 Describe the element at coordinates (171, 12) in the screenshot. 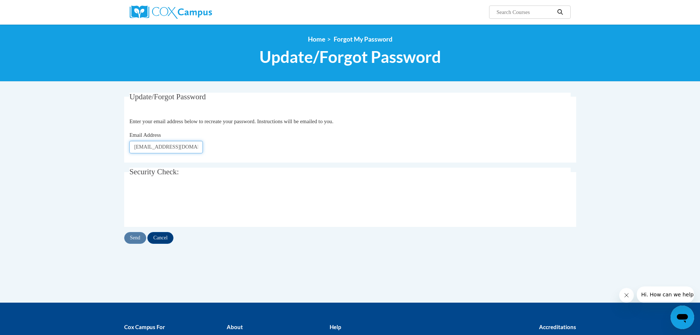

I see `img: Cox Campus` at that location.